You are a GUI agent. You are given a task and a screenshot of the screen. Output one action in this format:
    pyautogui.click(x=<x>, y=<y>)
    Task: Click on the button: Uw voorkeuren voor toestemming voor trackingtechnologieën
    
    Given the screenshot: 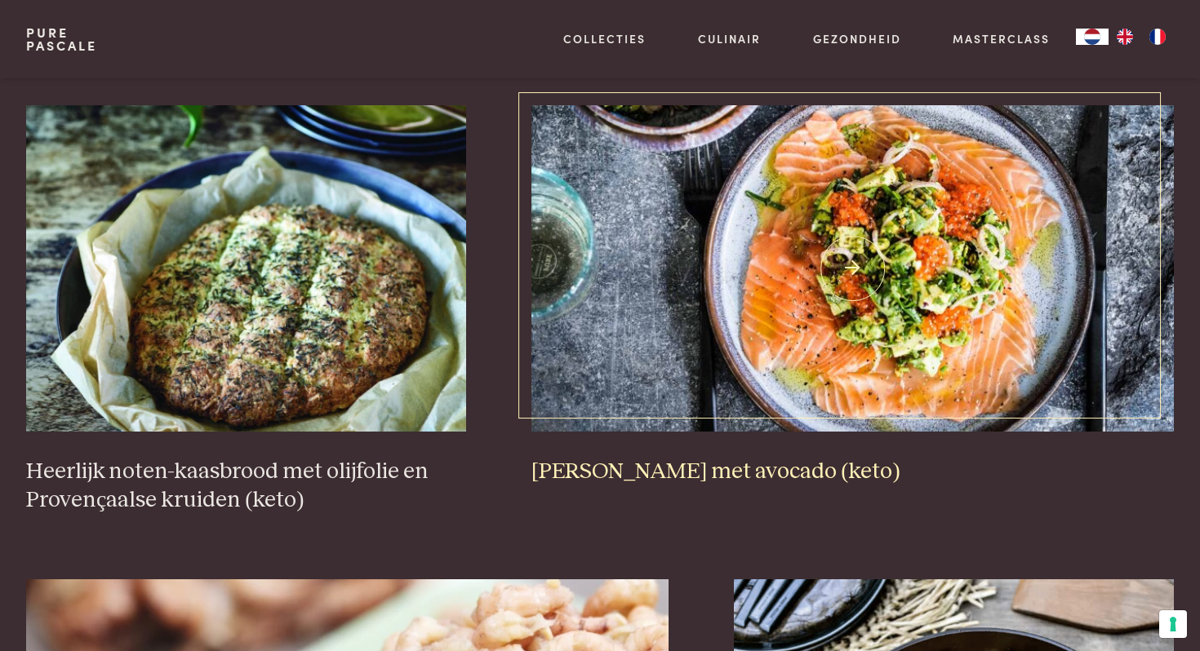 What is the action you would take?
    pyautogui.click(x=1173, y=624)
    